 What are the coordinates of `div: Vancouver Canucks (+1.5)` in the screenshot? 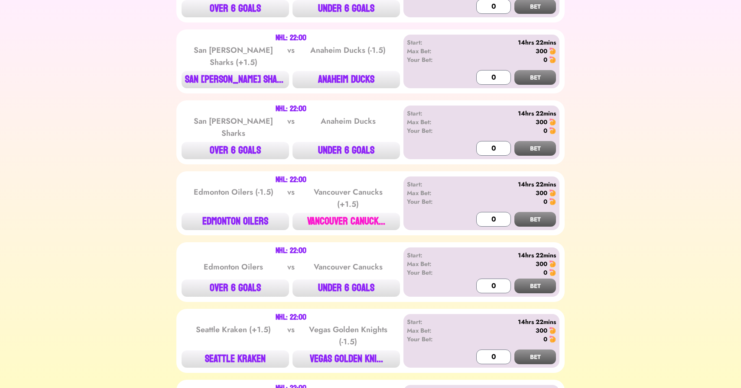 It's located at (348, 198).